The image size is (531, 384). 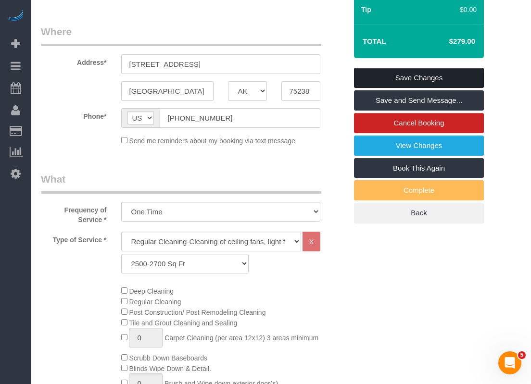 What do you see at coordinates (366, 10) in the screenshot?
I see `label: Tip` at bounding box center [366, 10].